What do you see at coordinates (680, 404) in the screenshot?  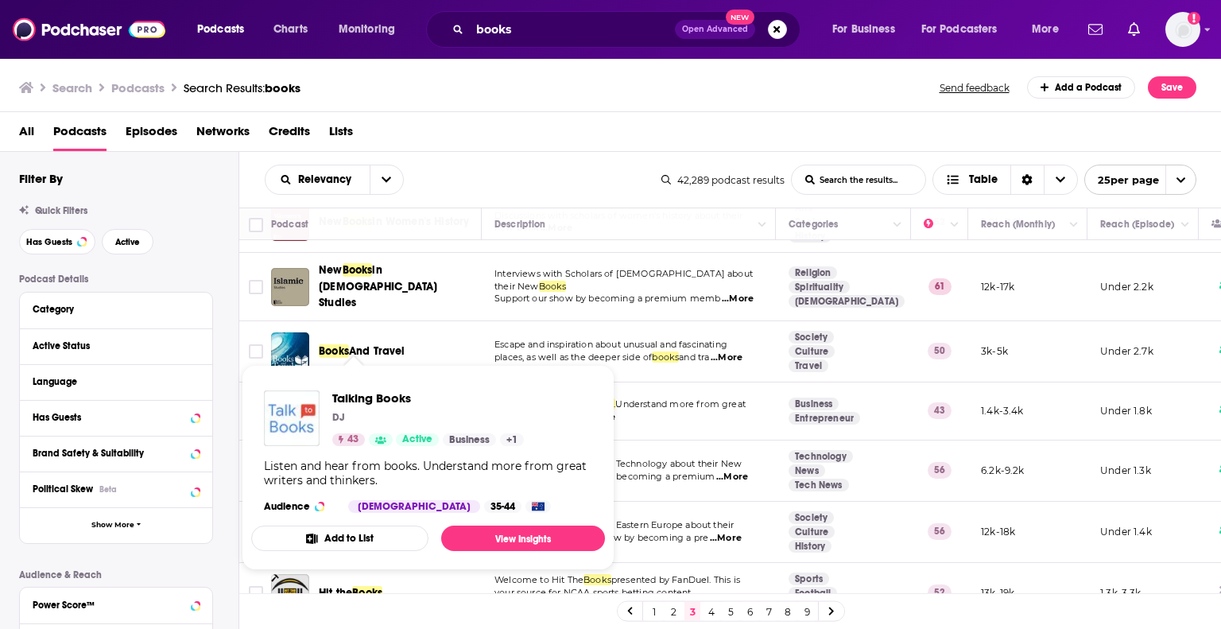 I see `span: Understand more from great` at bounding box center [680, 404].